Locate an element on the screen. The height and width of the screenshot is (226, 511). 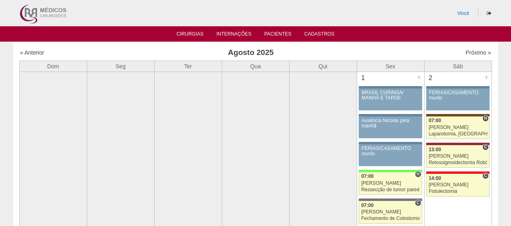
div: Fechamento de Colostomia ou Enterostomia is located at coordinates (390, 218).